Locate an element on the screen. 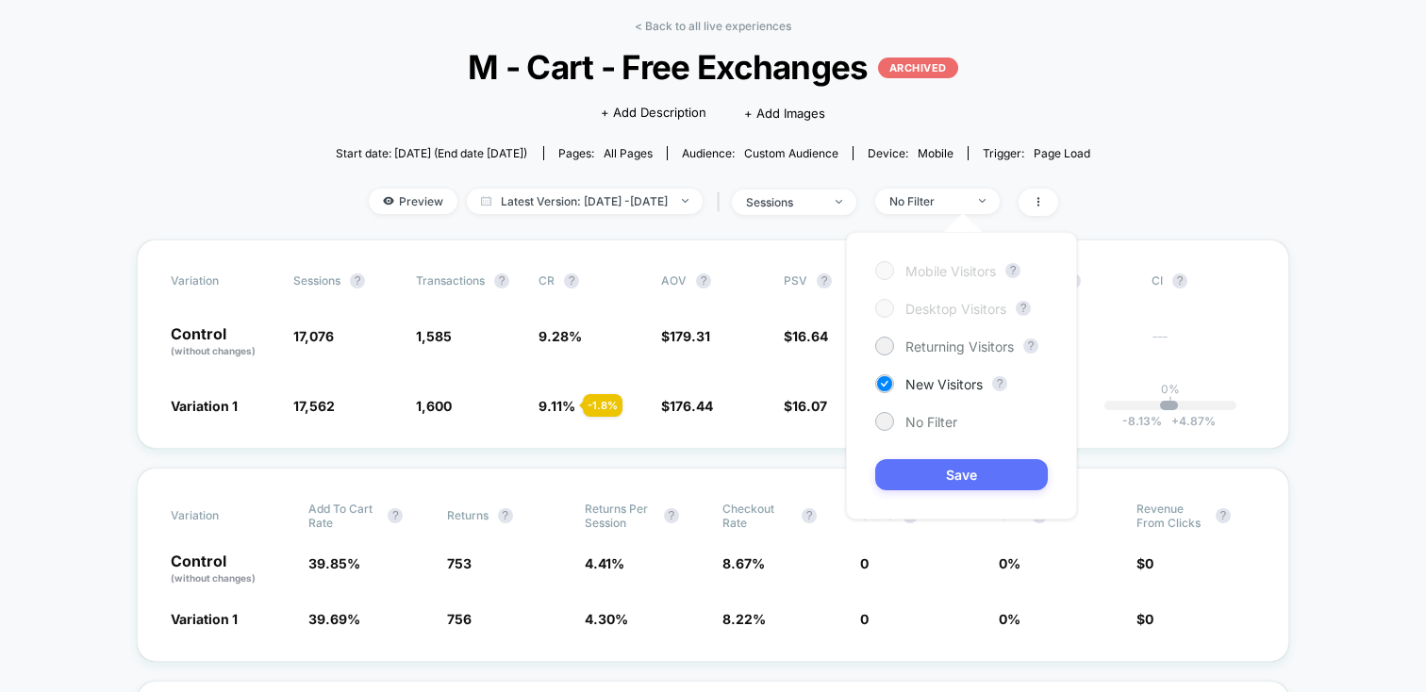  span: Device: is located at coordinates (910, 153).